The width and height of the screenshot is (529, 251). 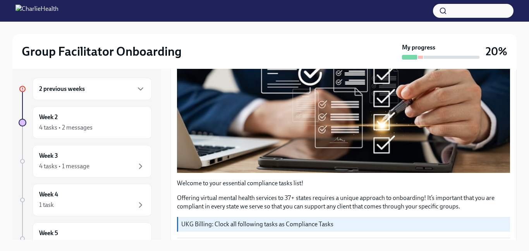 I want to click on a: Week 41 task, so click(x=85, y=200).